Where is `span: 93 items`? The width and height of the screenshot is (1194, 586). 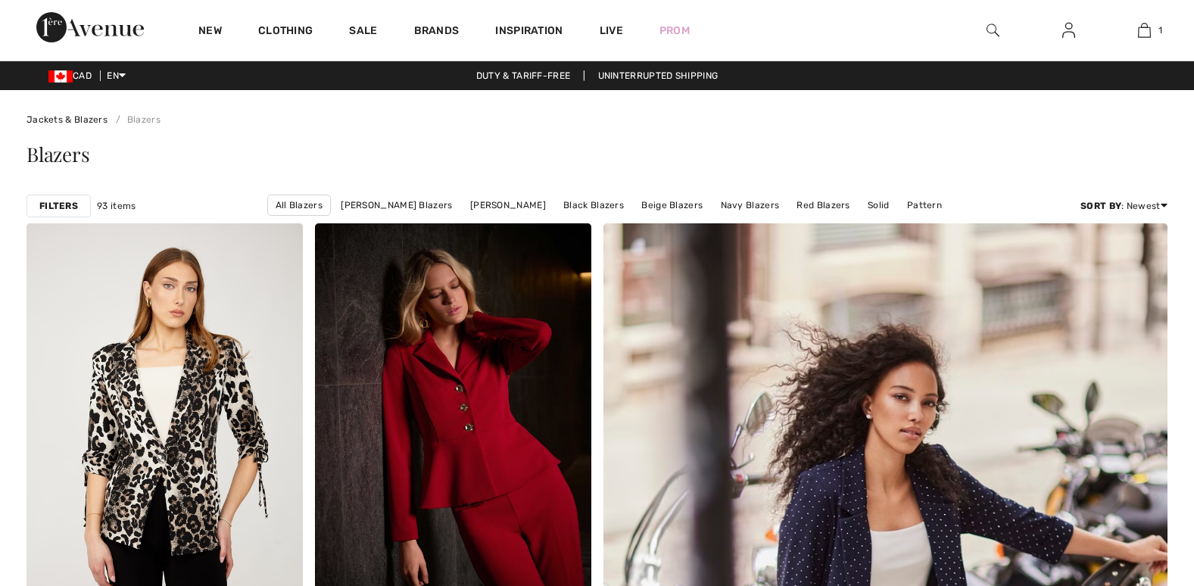
span: 93 items is located at coordinates (116, 206).